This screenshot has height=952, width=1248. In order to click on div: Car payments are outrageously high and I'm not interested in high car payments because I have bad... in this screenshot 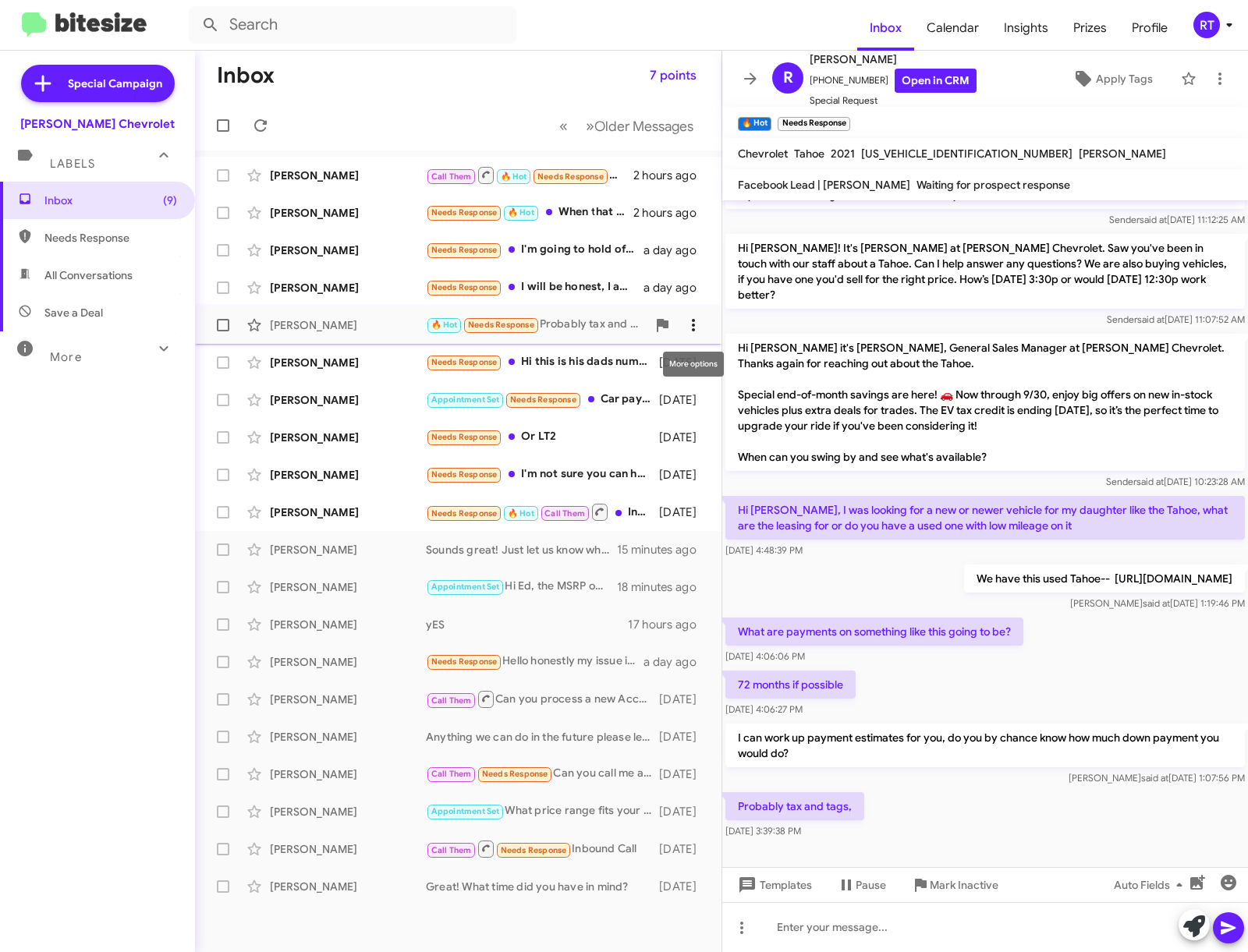, I will do `click(542, 400)`.